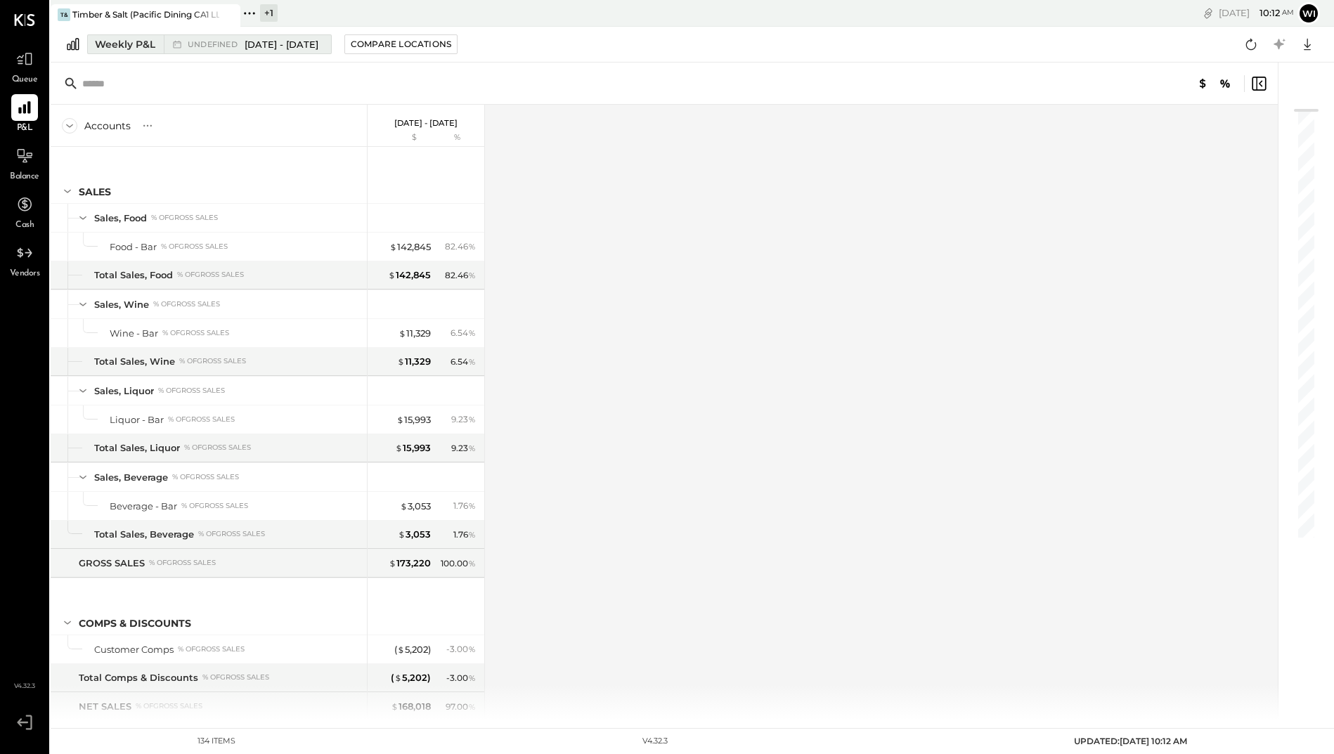 The width and height of the screenshot is (1334, 754). Describe the element at coordinates (138, 678) in the screenshot. I see `div: Total Comps & Discounts` at that location.